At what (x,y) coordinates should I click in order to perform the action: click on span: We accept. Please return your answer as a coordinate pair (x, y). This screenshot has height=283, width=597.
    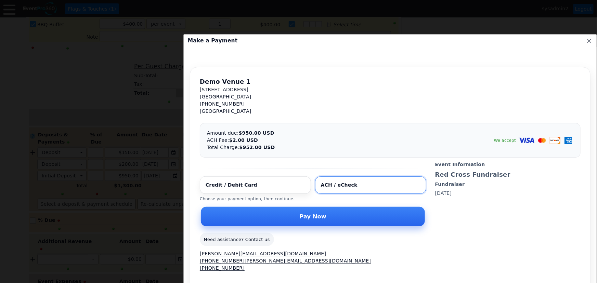
    Looking at the image, I should click on (505, 141).